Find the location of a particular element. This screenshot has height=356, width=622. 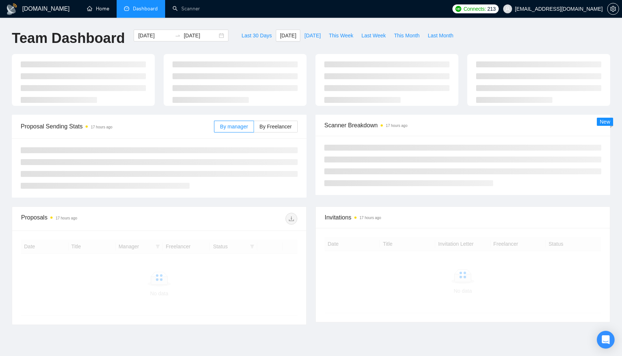

button: Last Month is located at coordinates (440, 36).